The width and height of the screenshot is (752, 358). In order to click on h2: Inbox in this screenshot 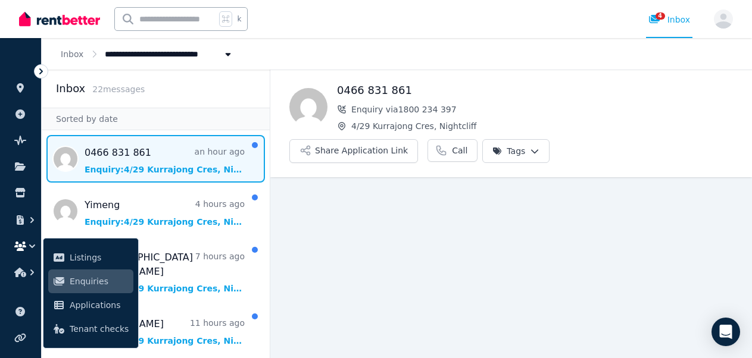, I will do `click(70, 89)`.